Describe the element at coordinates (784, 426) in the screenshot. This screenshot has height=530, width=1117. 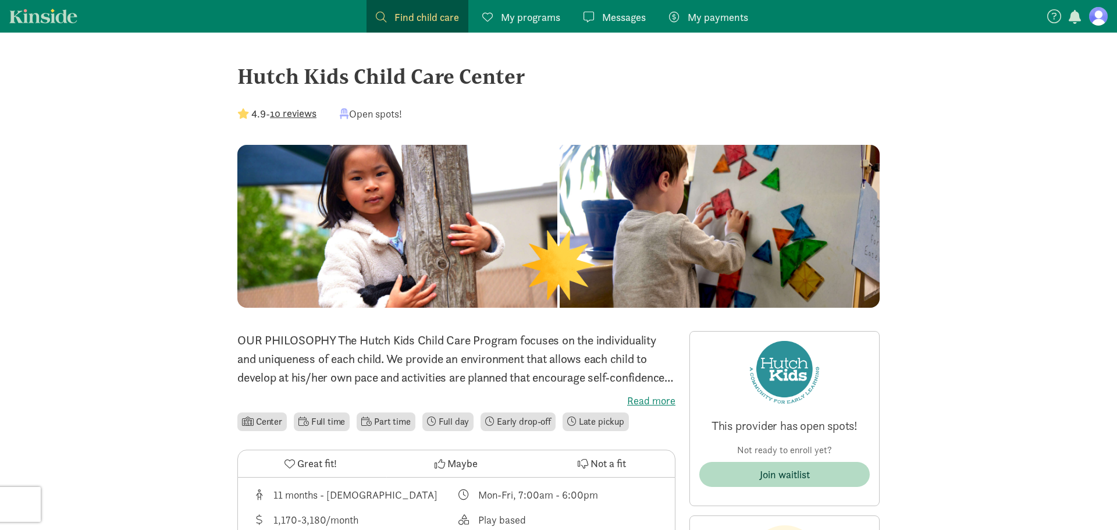
I see `p: This provider has open spots!` at that location.